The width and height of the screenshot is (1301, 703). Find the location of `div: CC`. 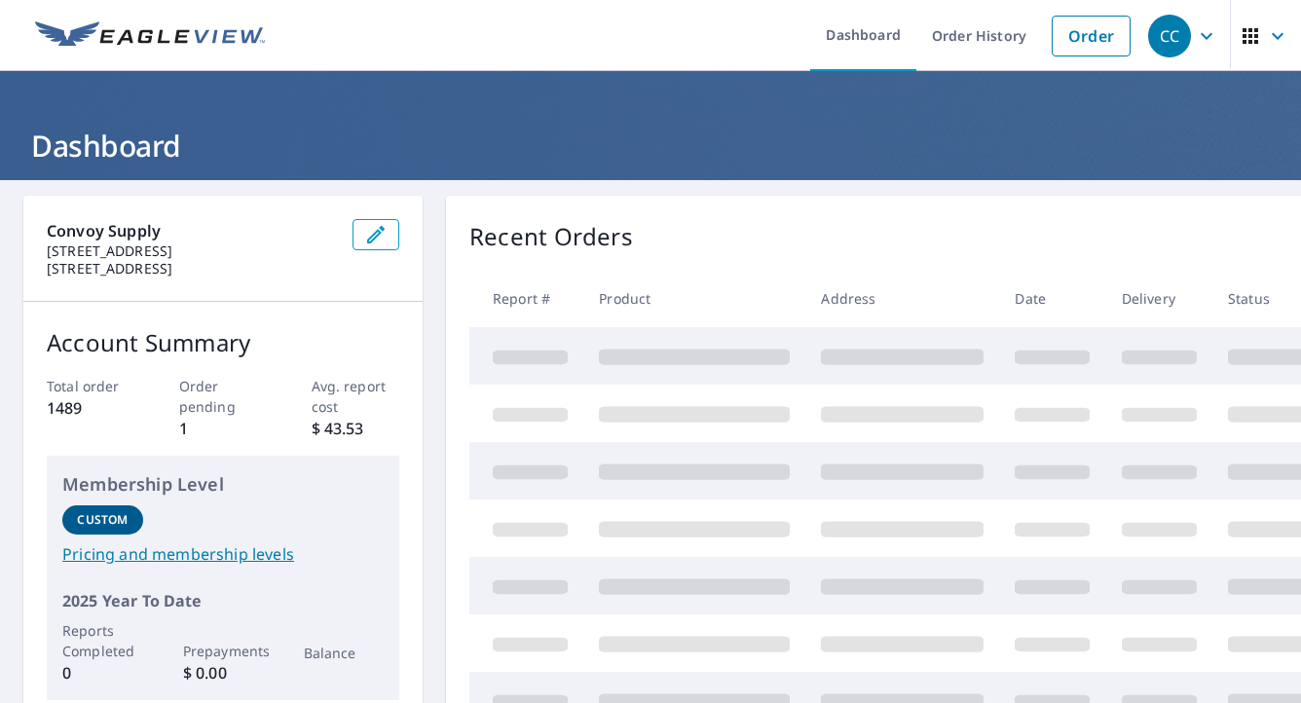

div: CC is located at coordinates (1169, 36).